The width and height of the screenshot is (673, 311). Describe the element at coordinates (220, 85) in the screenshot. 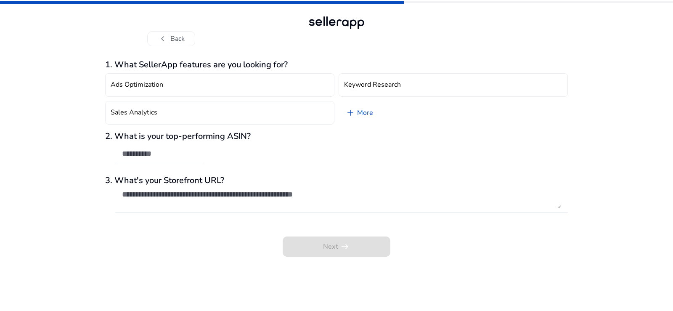

I see `button: Ads Optimization` at that location.